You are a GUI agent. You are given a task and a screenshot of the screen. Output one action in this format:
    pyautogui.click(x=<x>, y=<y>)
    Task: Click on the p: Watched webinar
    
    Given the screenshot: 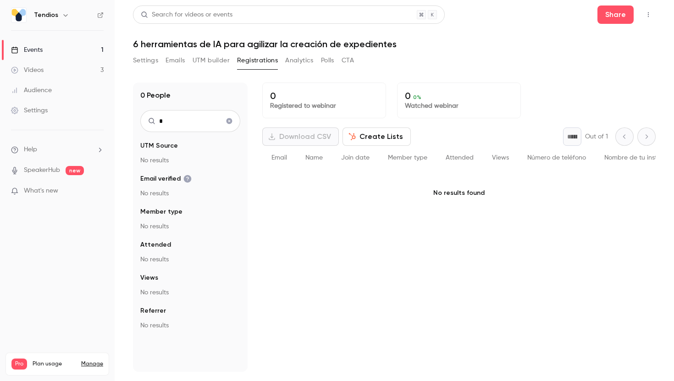 What is the action you would take?
    pyautogui.click(x=459, y=106)
    